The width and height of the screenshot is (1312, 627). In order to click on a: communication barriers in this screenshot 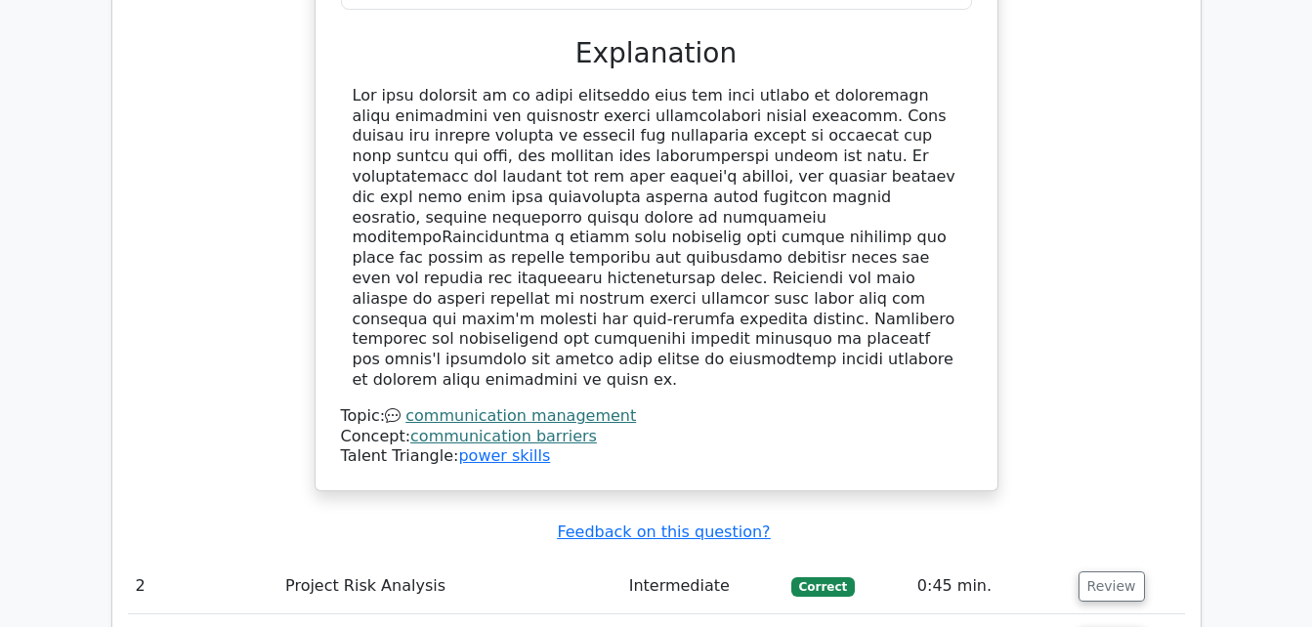, I will do `click(503, 436)`.